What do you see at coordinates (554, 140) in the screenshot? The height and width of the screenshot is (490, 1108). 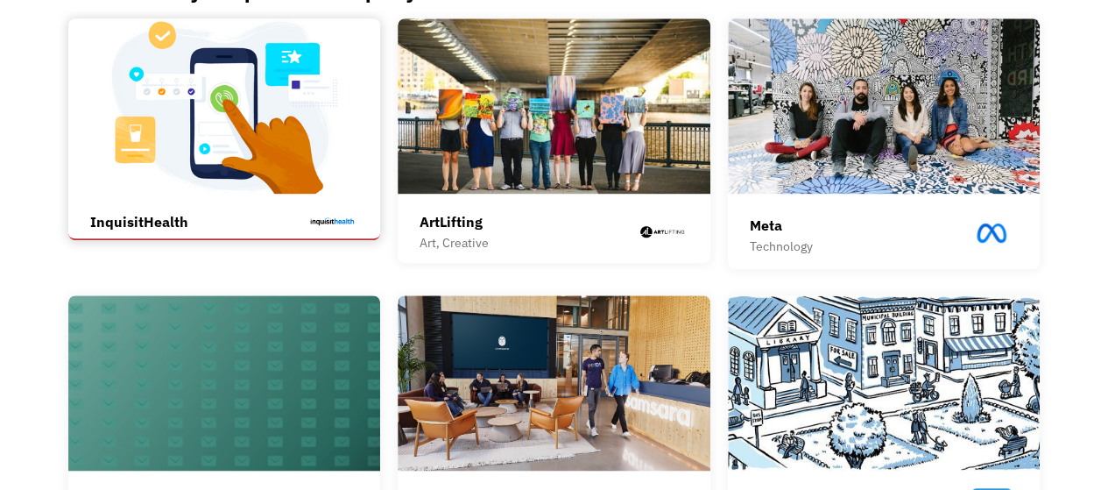 I see `a: ArtLiftingArt, Creative` at bounding box center [554, 140].